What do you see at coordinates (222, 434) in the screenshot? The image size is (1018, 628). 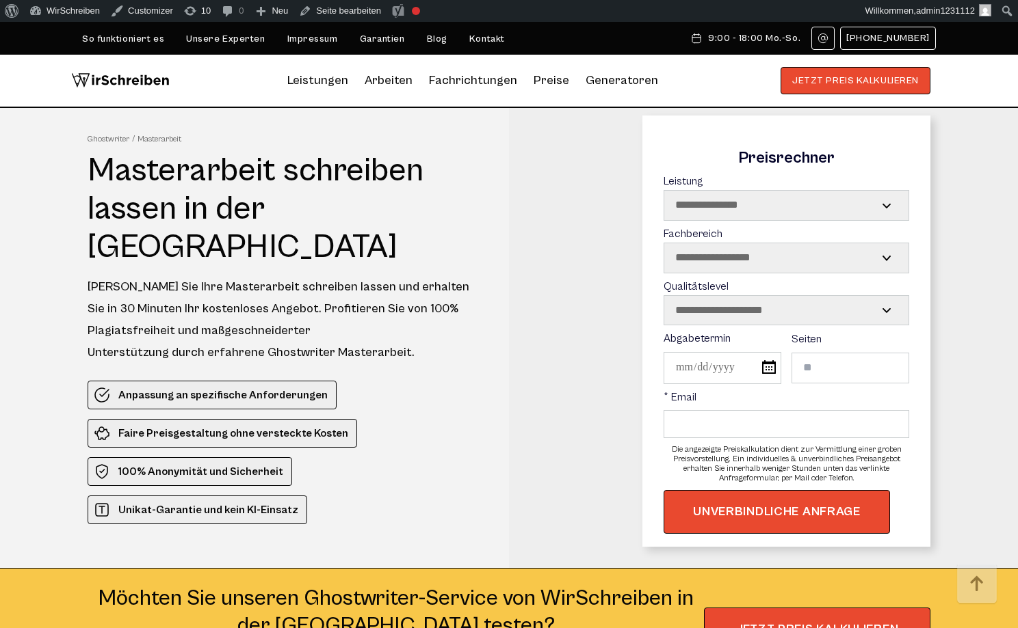 I see `li: Faire Preisgestaltung ohne versteckte Kosten` at bounding box center [222, 434].